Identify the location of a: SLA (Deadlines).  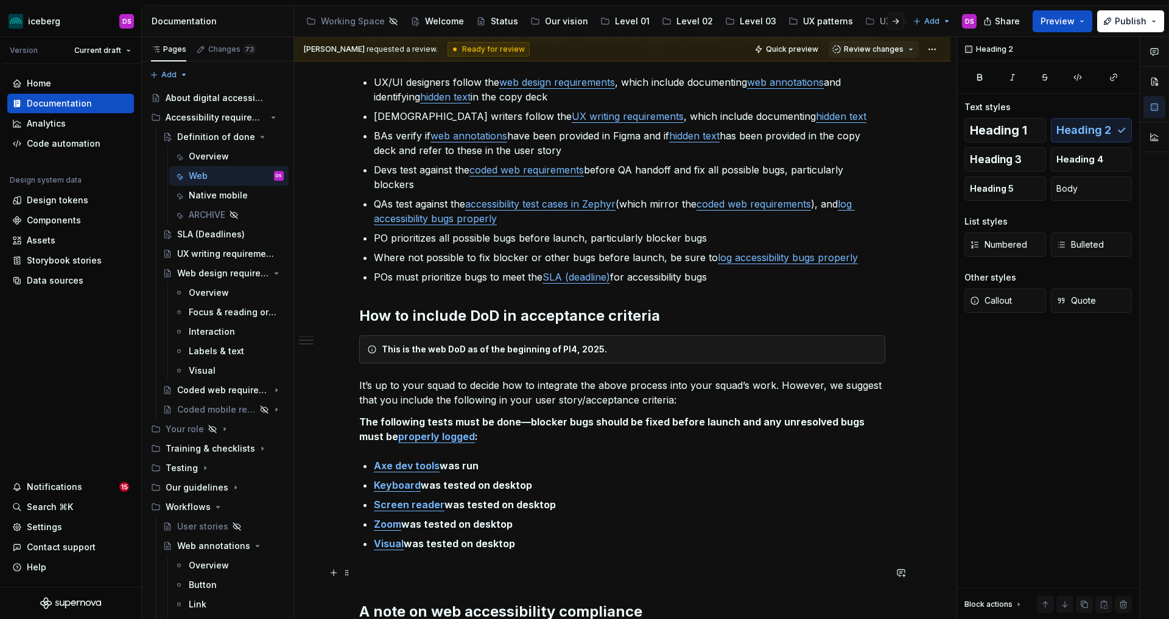
(223, 234).